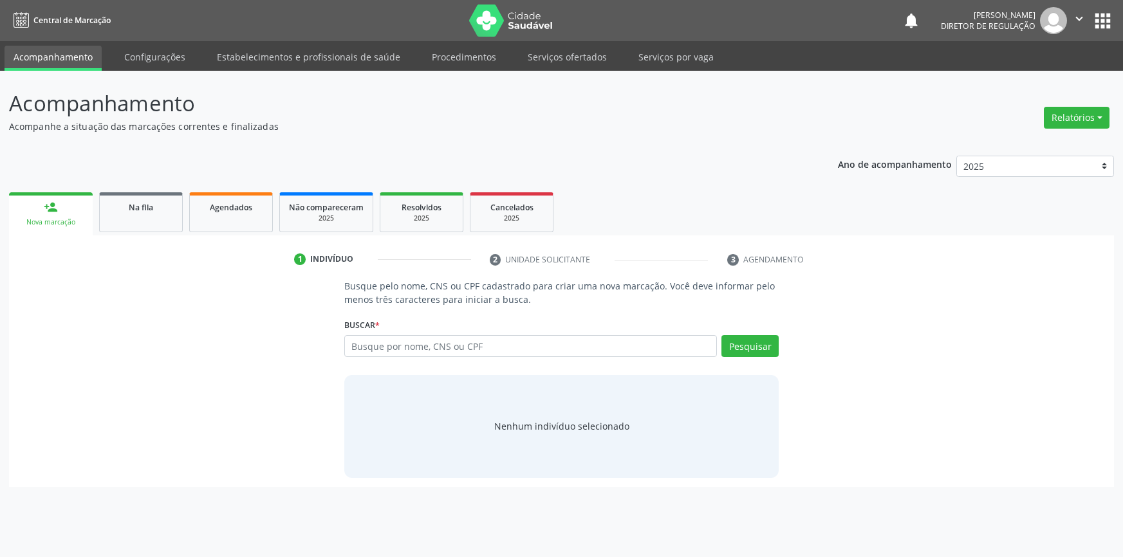  What do you see at coordinates (512, 207) in the screenshot?
I see `span: Cancelados` at bounding box center [512, 207].